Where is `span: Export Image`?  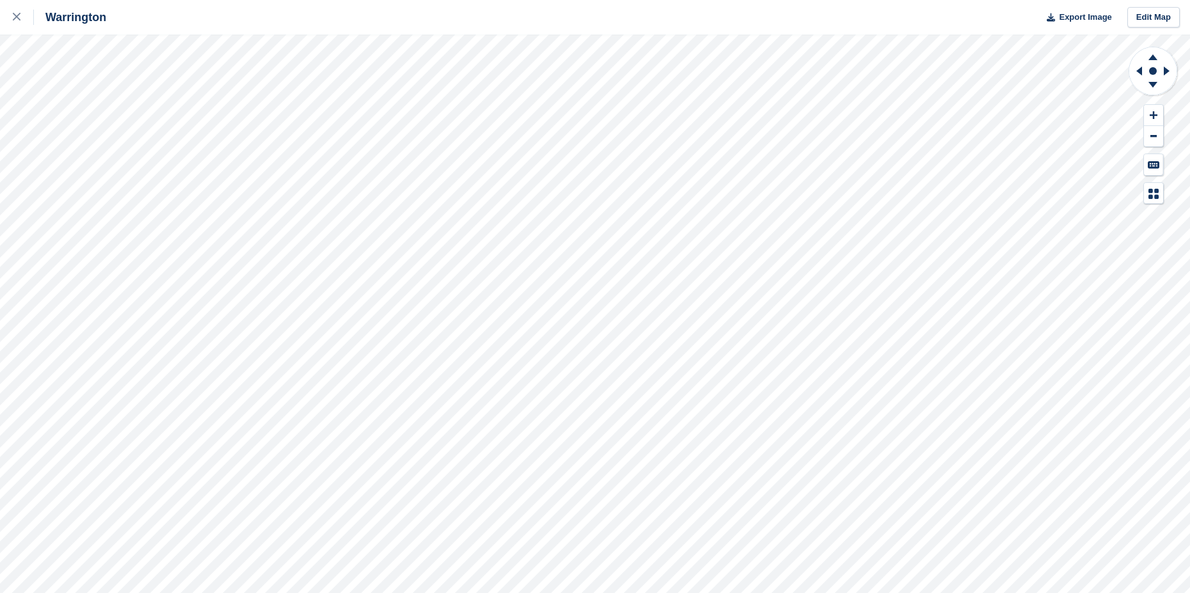 span: Export Image is located at coordinates (1086, 17).